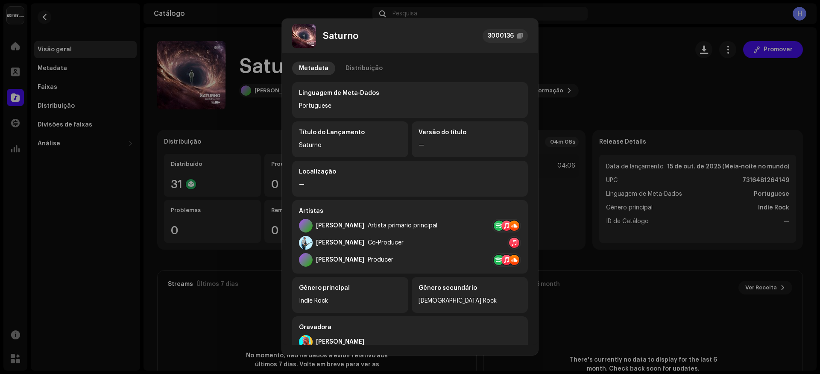 The height and width of the screenshot is (374, 820). I want to click on div: Producer, so click(380, 260).